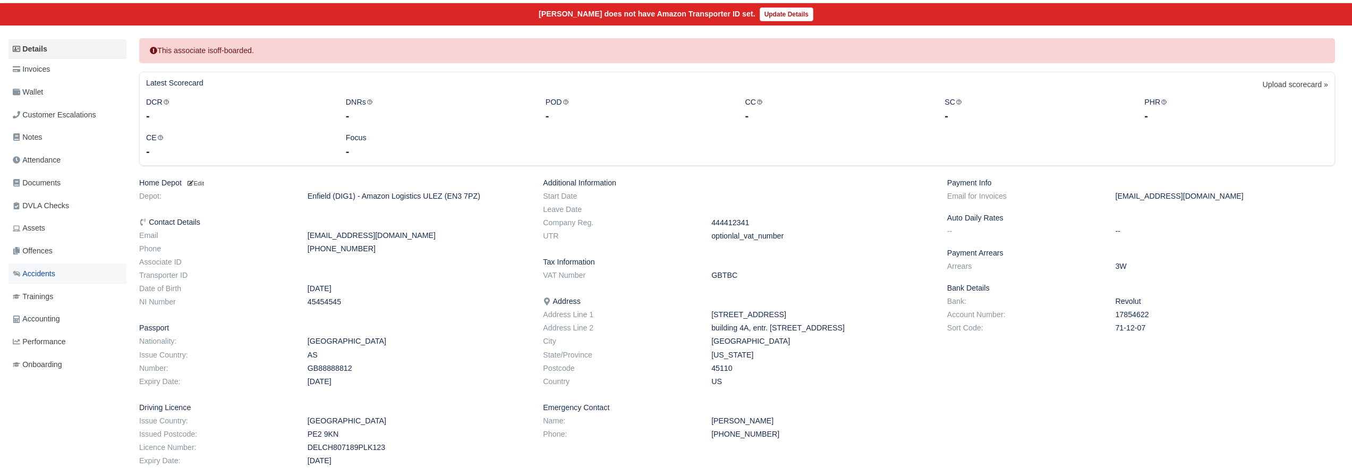  Describe the element at coordinates (175, 83) in the screenshot. I see `h6: Latest Scorecard` at that location.